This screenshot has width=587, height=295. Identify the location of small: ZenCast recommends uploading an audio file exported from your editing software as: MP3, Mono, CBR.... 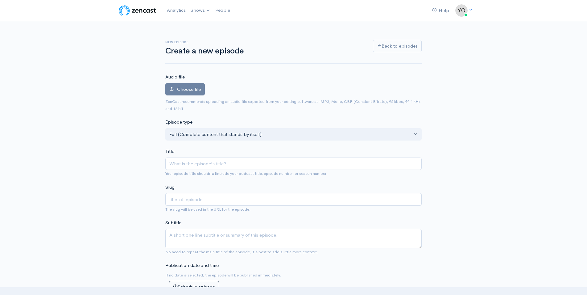
(293, 105).